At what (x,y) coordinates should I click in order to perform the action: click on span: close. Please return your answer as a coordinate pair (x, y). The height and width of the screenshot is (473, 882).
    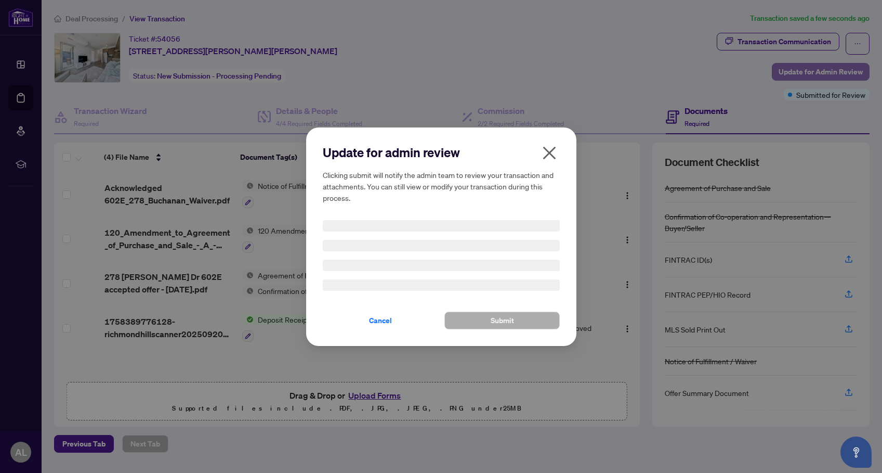
    Looking at the image, I should click on (550, 153).